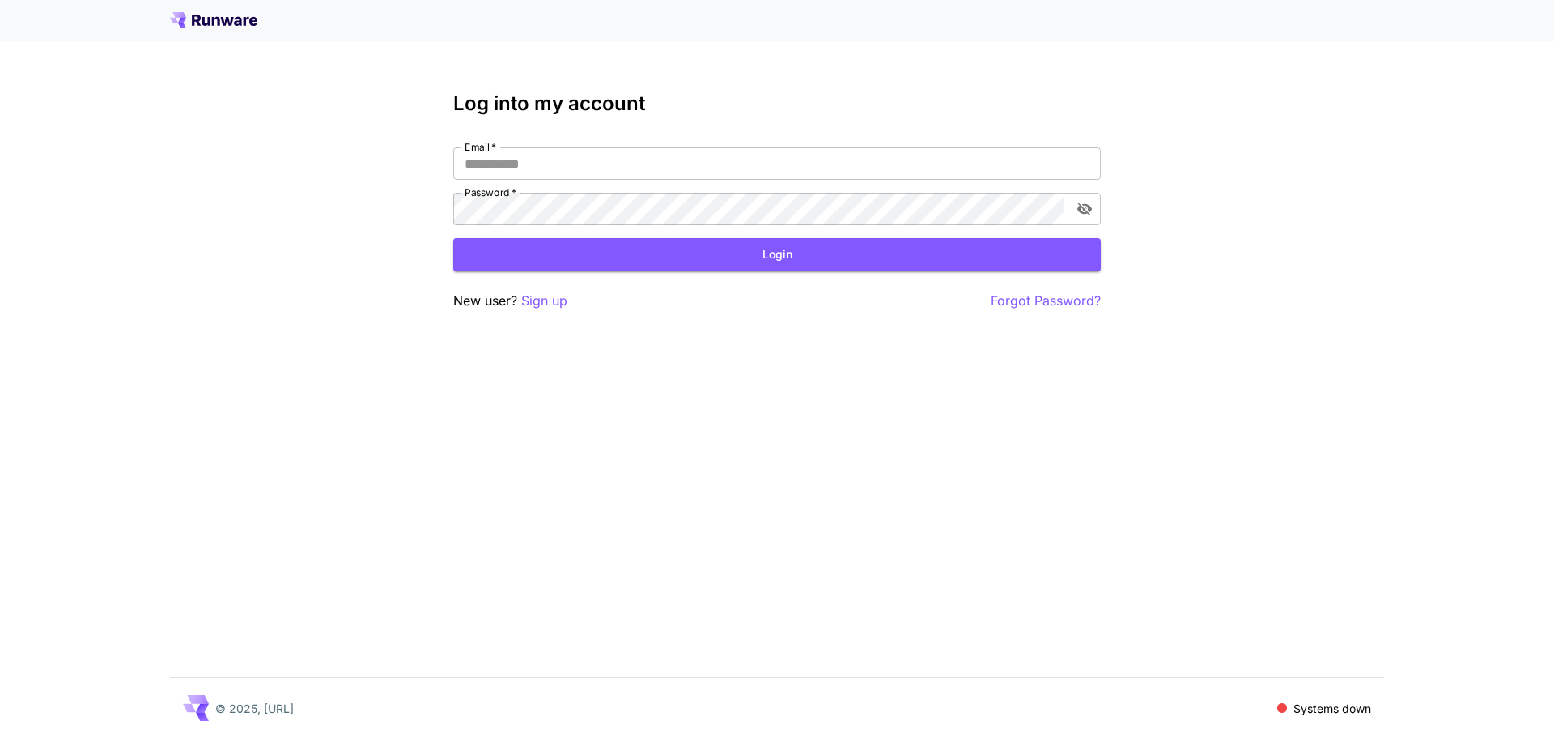 The width and height of the screenshot is (1554, 738). What do you see at coordinates (1046, 300) in the screenshot?
I see `p: Forgot Password?` at bounding box center [1046, 300].